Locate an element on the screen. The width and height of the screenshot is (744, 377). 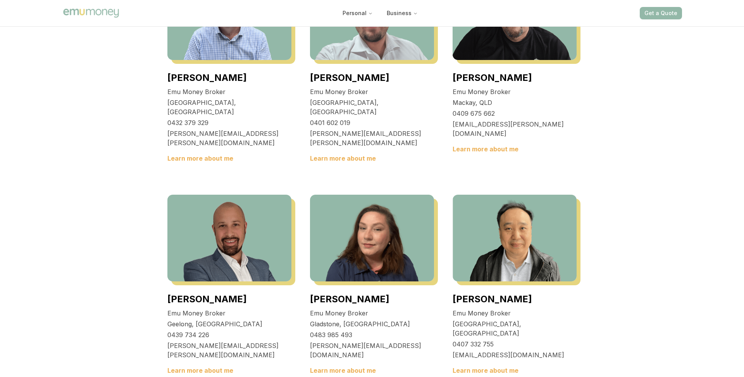
p: 0409 675 662 is located at coordinates (514, 113).